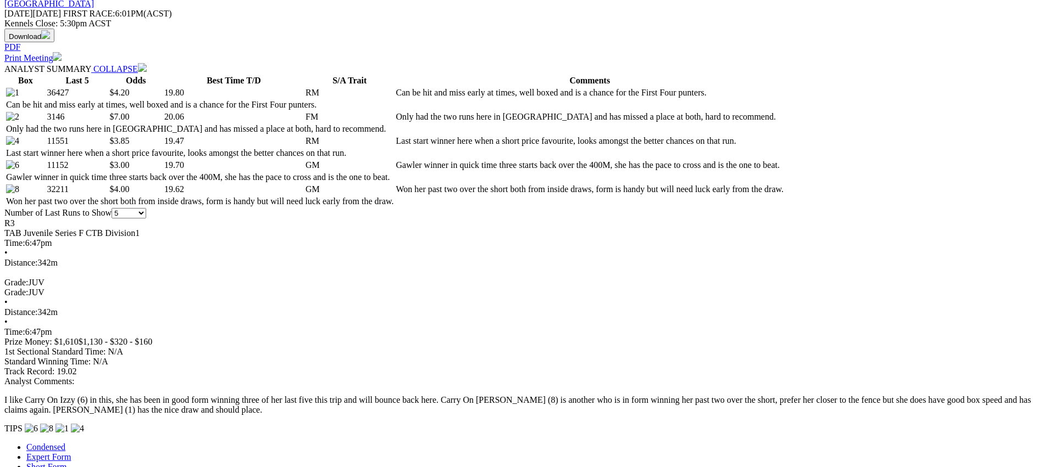  Describe the element at coordinates (233, 81) in the screenshot. I see `th: Best Time T/D` at that location.